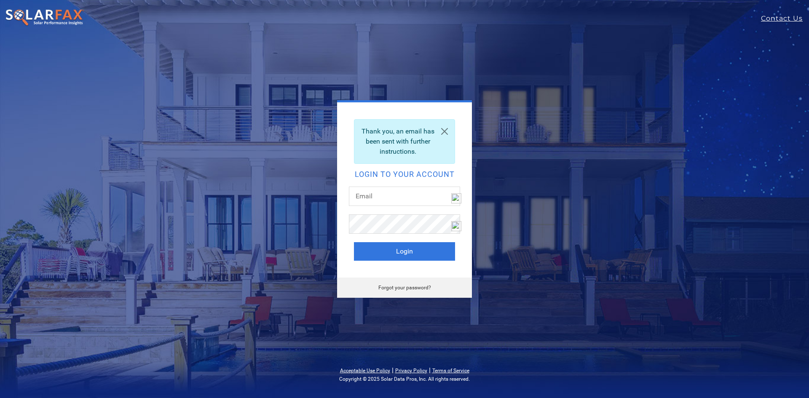 This screenshot has height=398, width=809. Describe the element at coordinates (404, 288) in the screenshot. I see `a: Forgot your password?` at that location.